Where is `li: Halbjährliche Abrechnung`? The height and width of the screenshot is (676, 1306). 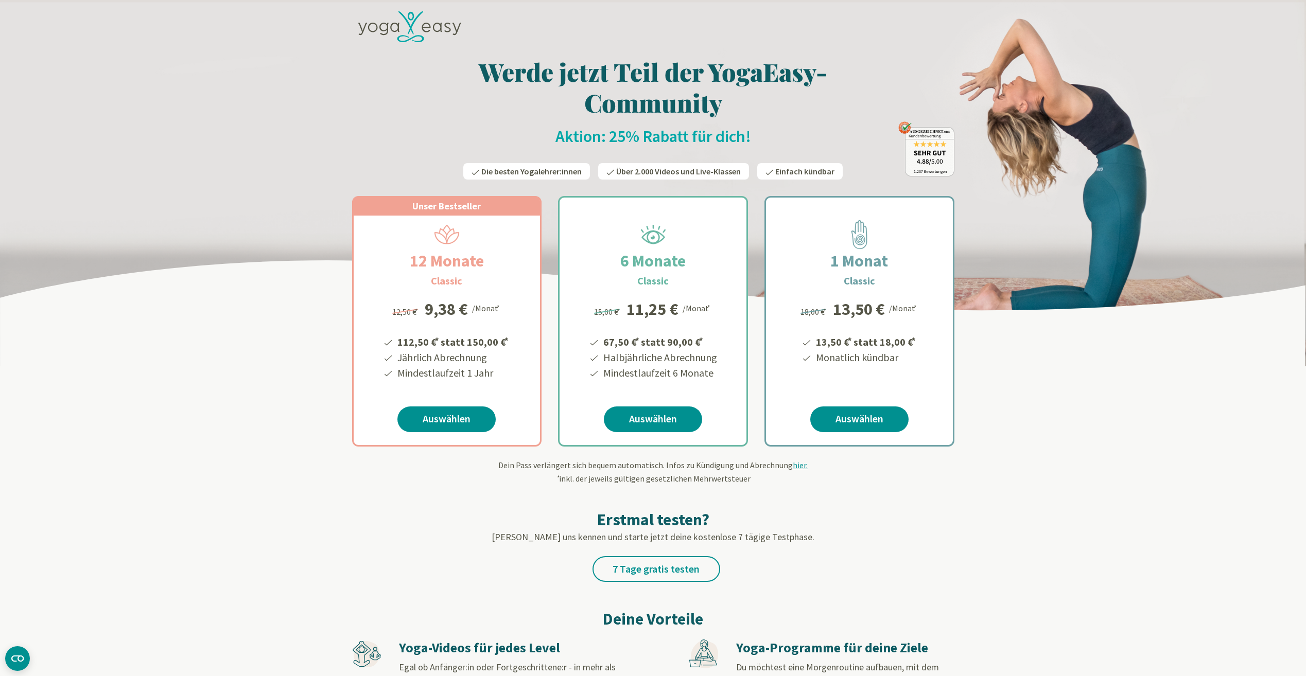 li: Halbjährliche Abrechnung is located at coordinates (659, 358).